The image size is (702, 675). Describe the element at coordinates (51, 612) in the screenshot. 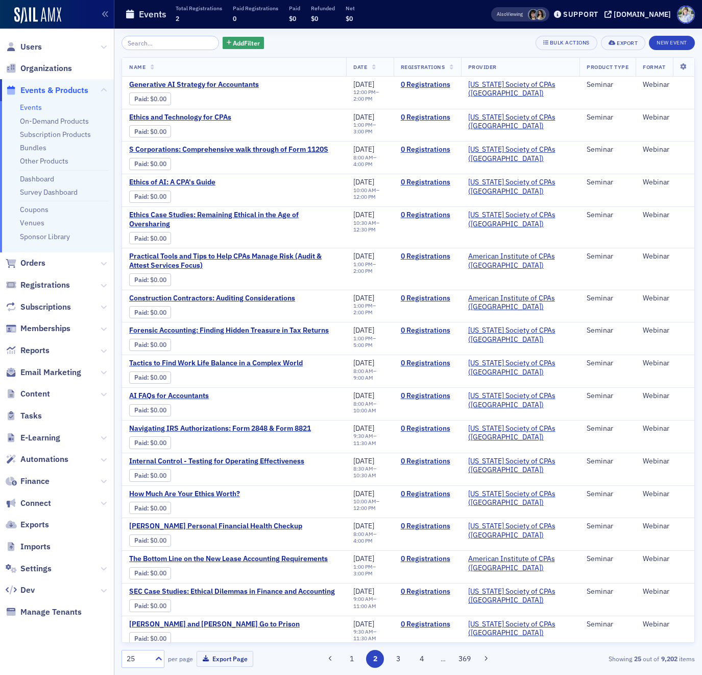

I see `span: Manage Tenants` at that location.